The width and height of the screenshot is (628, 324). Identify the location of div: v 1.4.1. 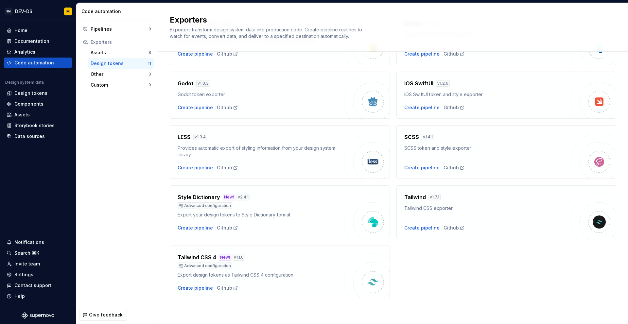
(428, 137).